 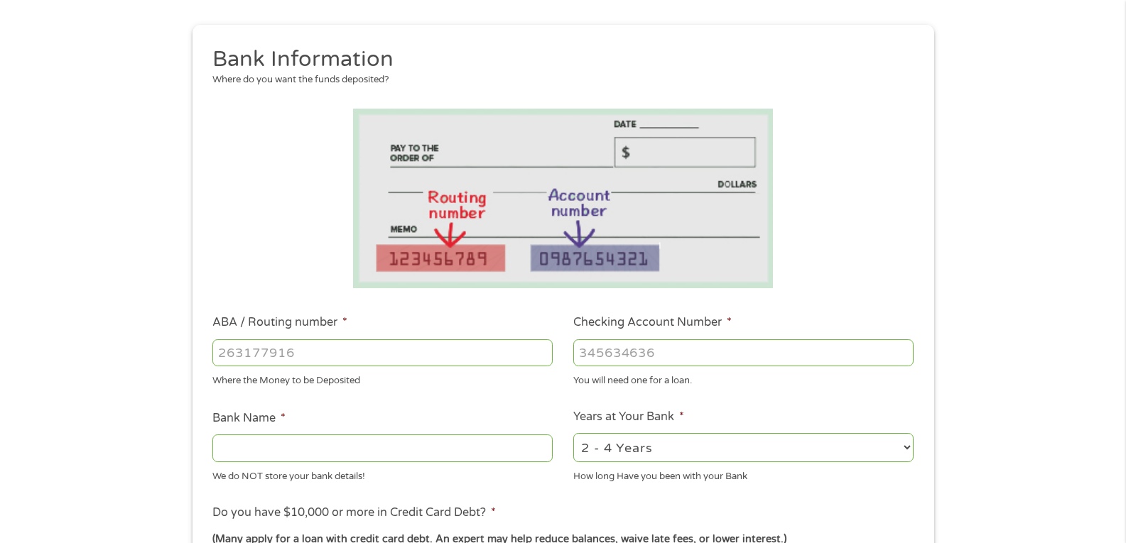 What do you see at coordinates (382, 474) in the screenshot?
I see `div: We do NOT store your bank details!` at bounding box center [382, 474].